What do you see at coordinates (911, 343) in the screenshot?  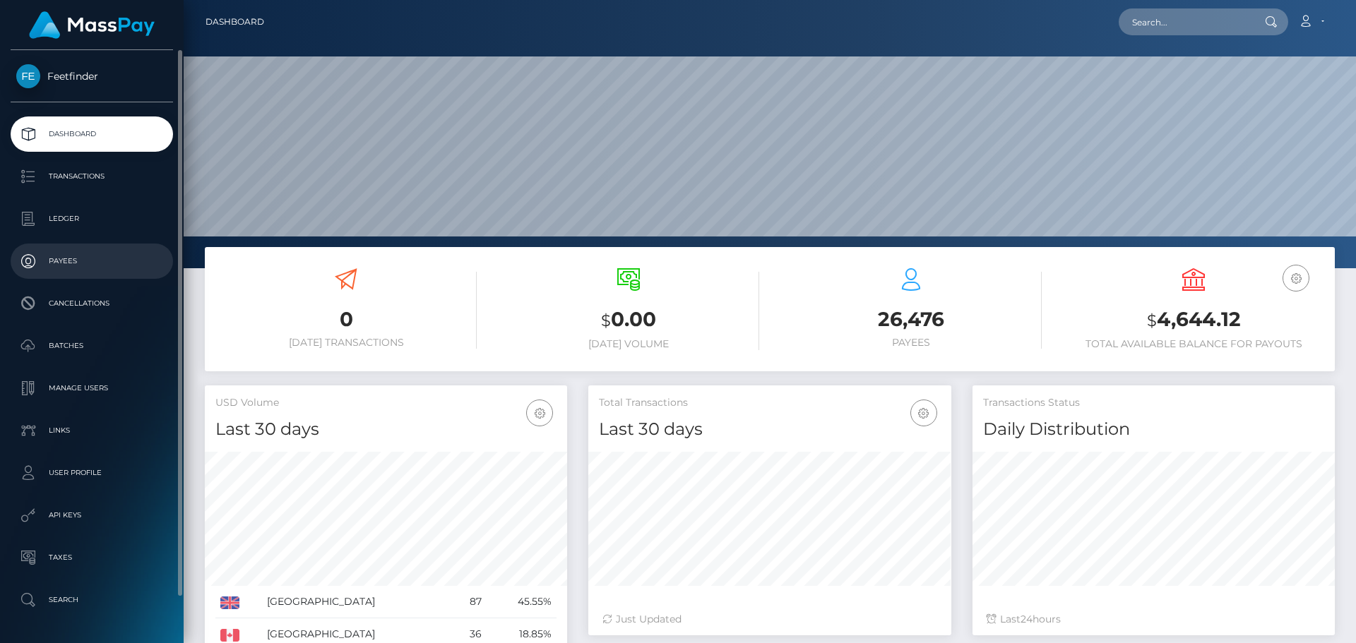 I see `h6: Payees` at bounding box center [911, 343].